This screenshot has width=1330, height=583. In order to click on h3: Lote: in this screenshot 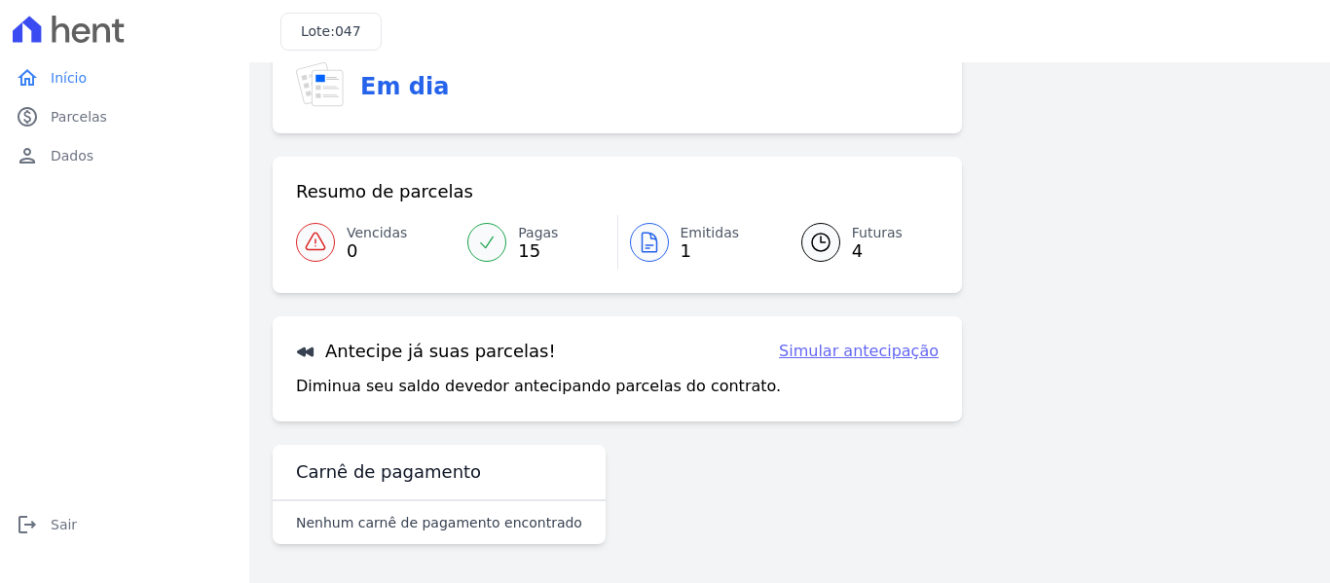, I will do `click(331, 31)`.